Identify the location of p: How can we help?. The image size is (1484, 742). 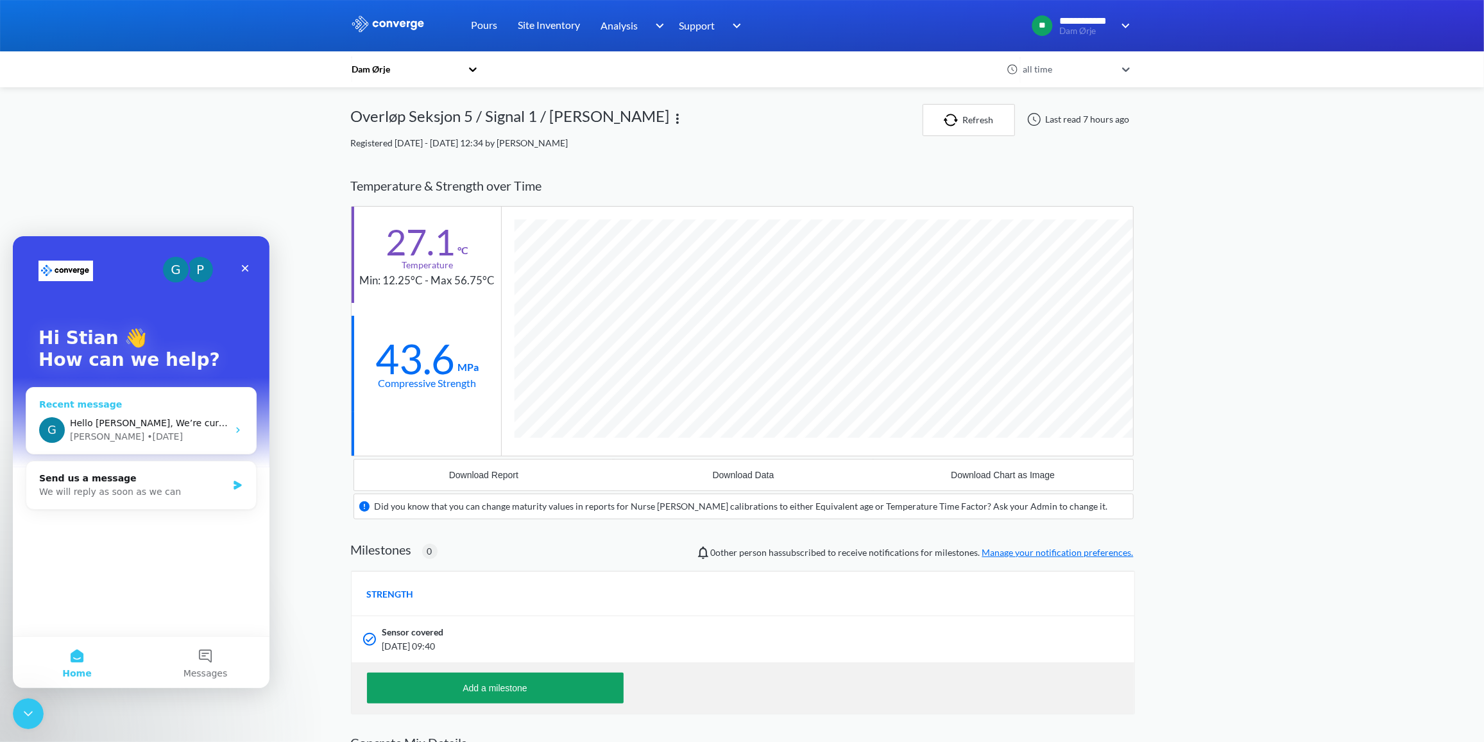
(128, 124).